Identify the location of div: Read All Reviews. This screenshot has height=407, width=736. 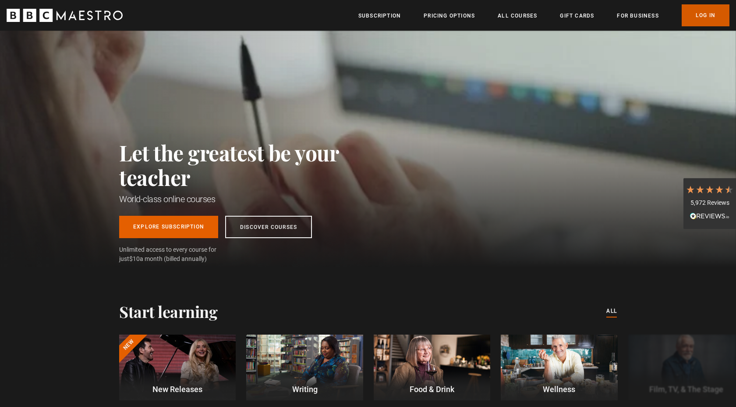
(710, 217).